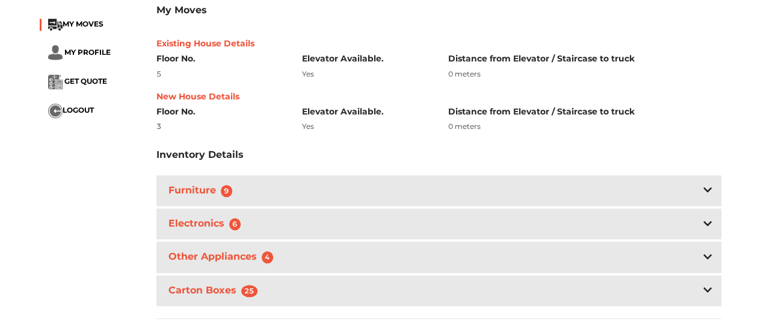 The image size is (761, 332). What do you see at coordinates (78, 81) in the screenshot?
I see `a: ... GET QUOTE` at bounding box center [78, 81].